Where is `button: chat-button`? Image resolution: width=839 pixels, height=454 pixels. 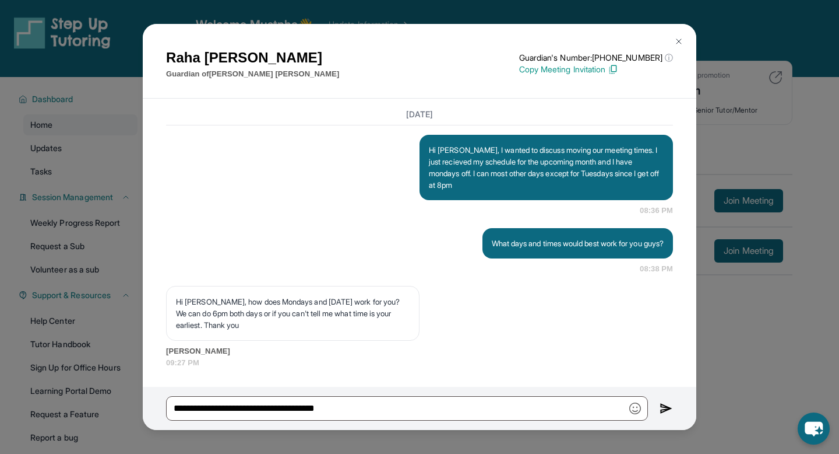 button: chat-button is located at coordinates (814, 428).